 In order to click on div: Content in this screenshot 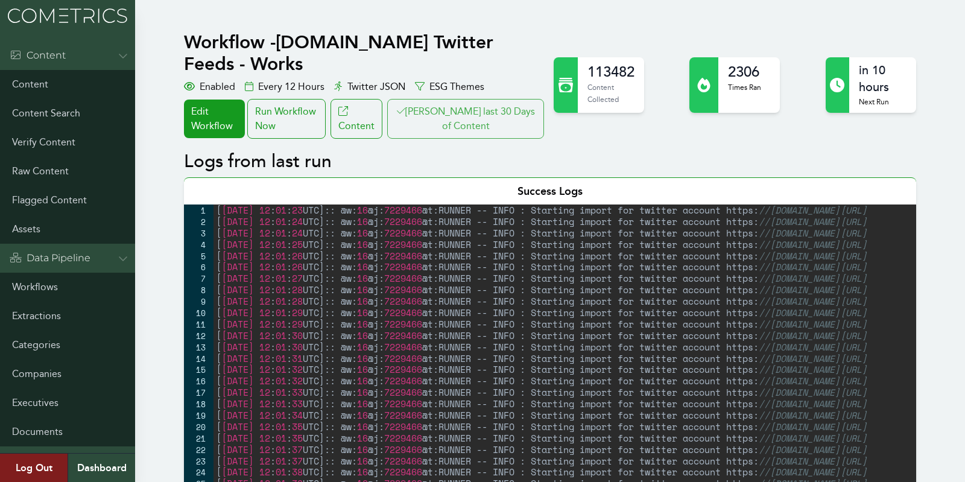, I will do `click(37, 56)`.